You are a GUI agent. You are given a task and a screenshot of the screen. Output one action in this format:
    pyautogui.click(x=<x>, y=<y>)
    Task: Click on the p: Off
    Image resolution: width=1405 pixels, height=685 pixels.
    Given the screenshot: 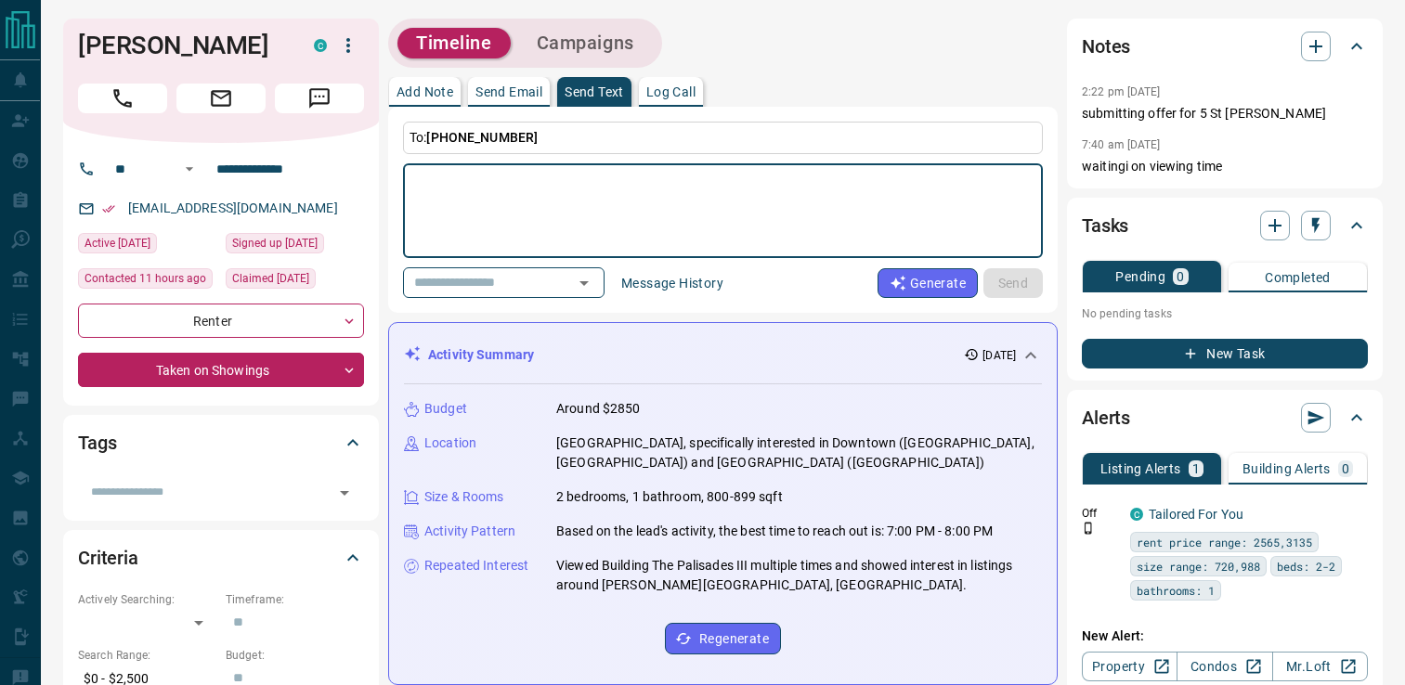 What is the action you would take?
    pyautogui.click(x=1101, y=514)
    